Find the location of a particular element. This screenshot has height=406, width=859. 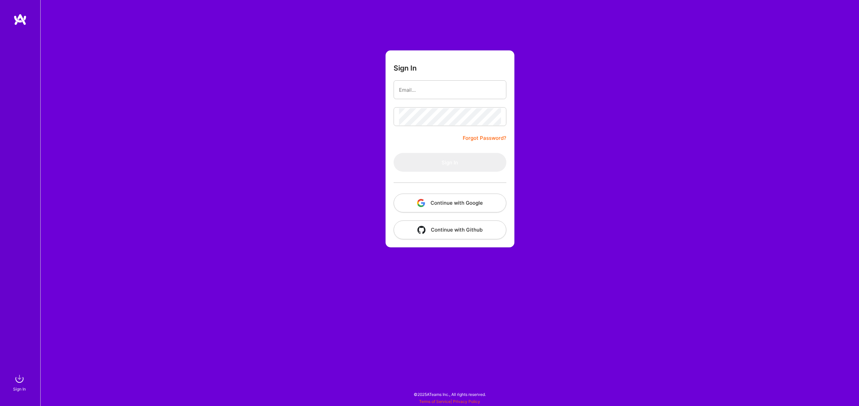

div: © 2025 ATeams Inc., All rights reserved. is located at coordinates (450, 394).